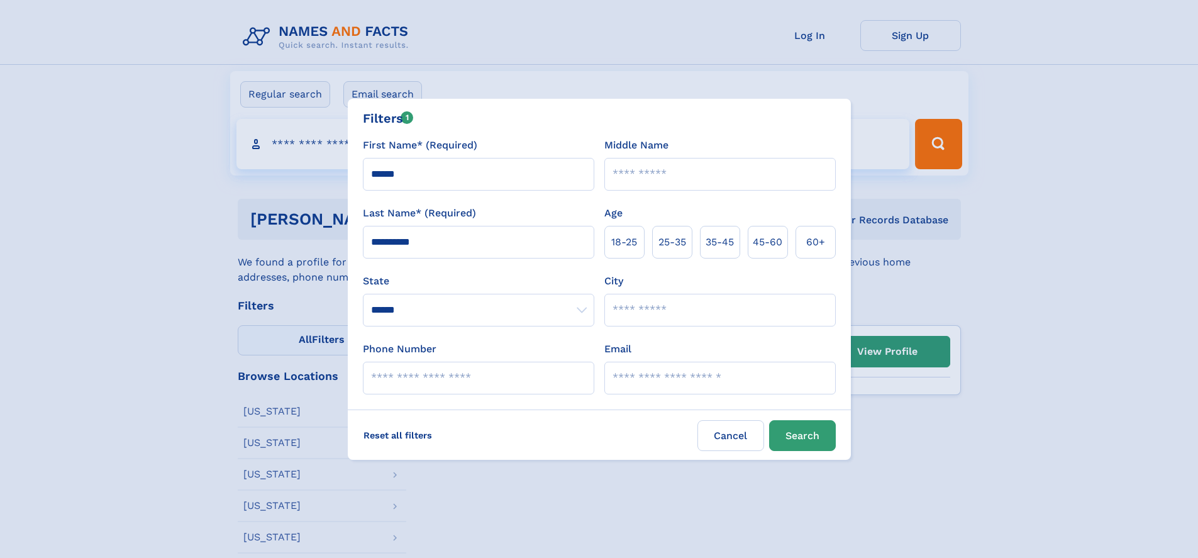  I want to click on label: Age, so click(613, 213).